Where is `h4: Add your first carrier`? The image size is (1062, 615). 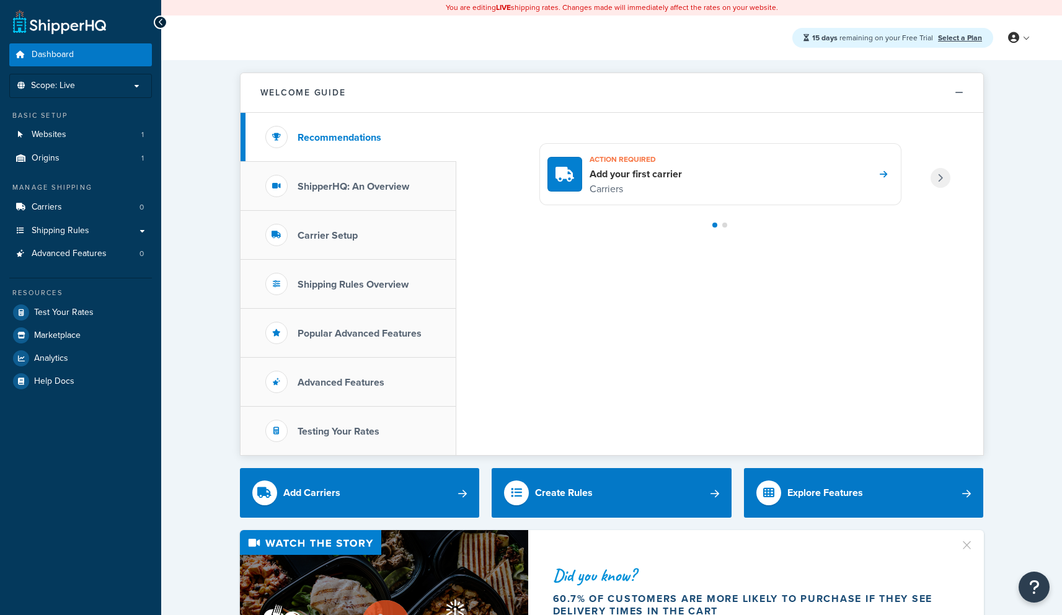 h4: Add your first carrier is located at coordinates (635, 174).